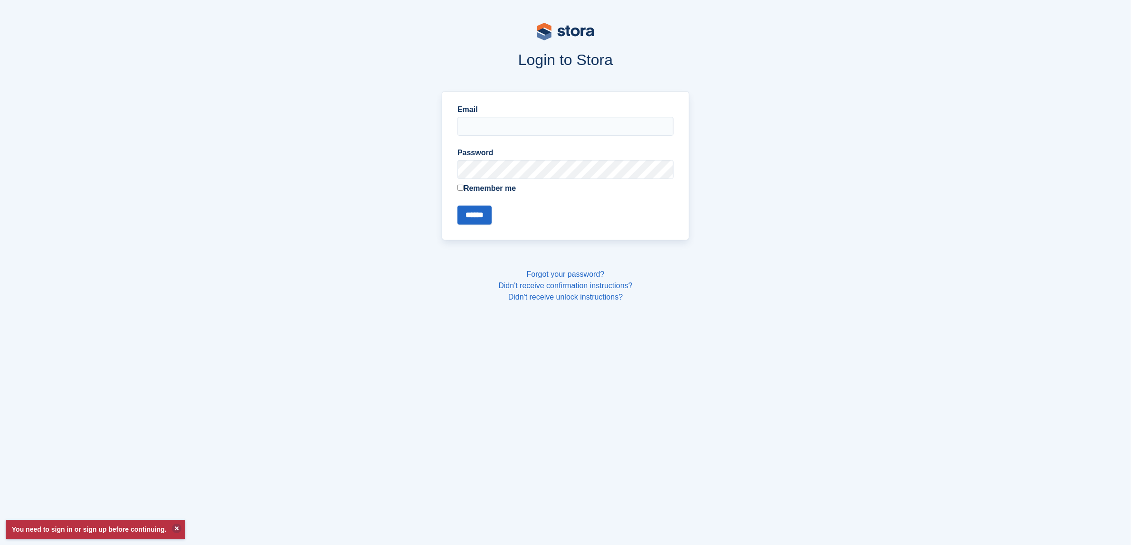 This screenshot has width=1131, height=545. What do you see at coordinates (460, 188) in the screenshot?
I see `input: Remember me` at bounding box center [460, 188].